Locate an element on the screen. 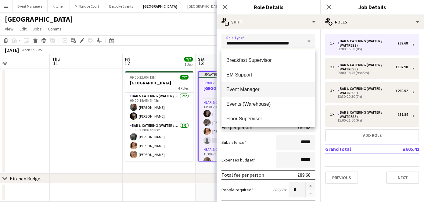  div: Total fee per person is located at coordinates (243, 175).